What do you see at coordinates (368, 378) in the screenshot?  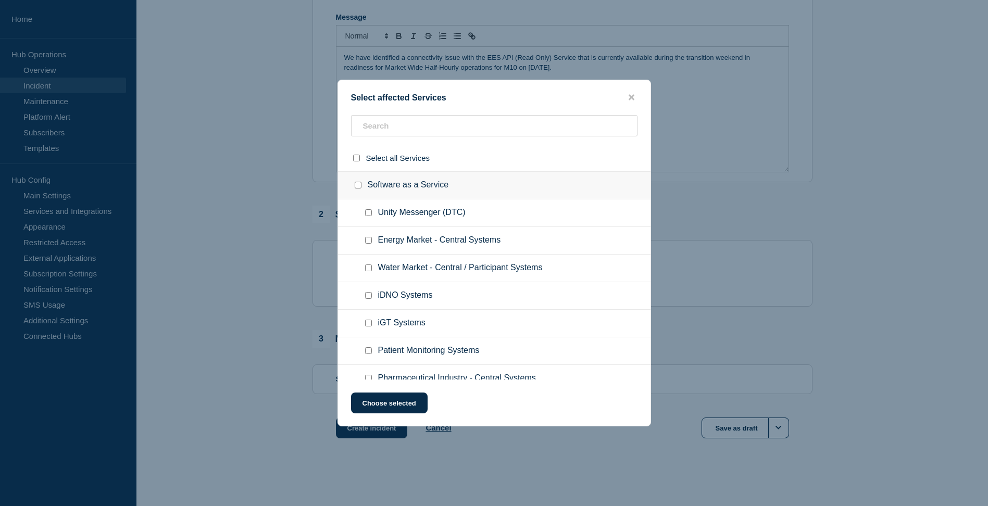 I see `input: Pharmaceutical Industry - Central Systems checkbox` at bounding box center [368, 378].